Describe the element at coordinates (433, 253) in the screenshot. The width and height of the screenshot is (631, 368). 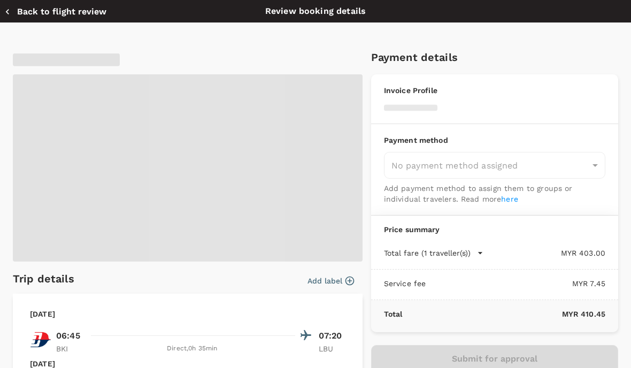
I see `button: Total fare (1 traveller(s))` at that location.